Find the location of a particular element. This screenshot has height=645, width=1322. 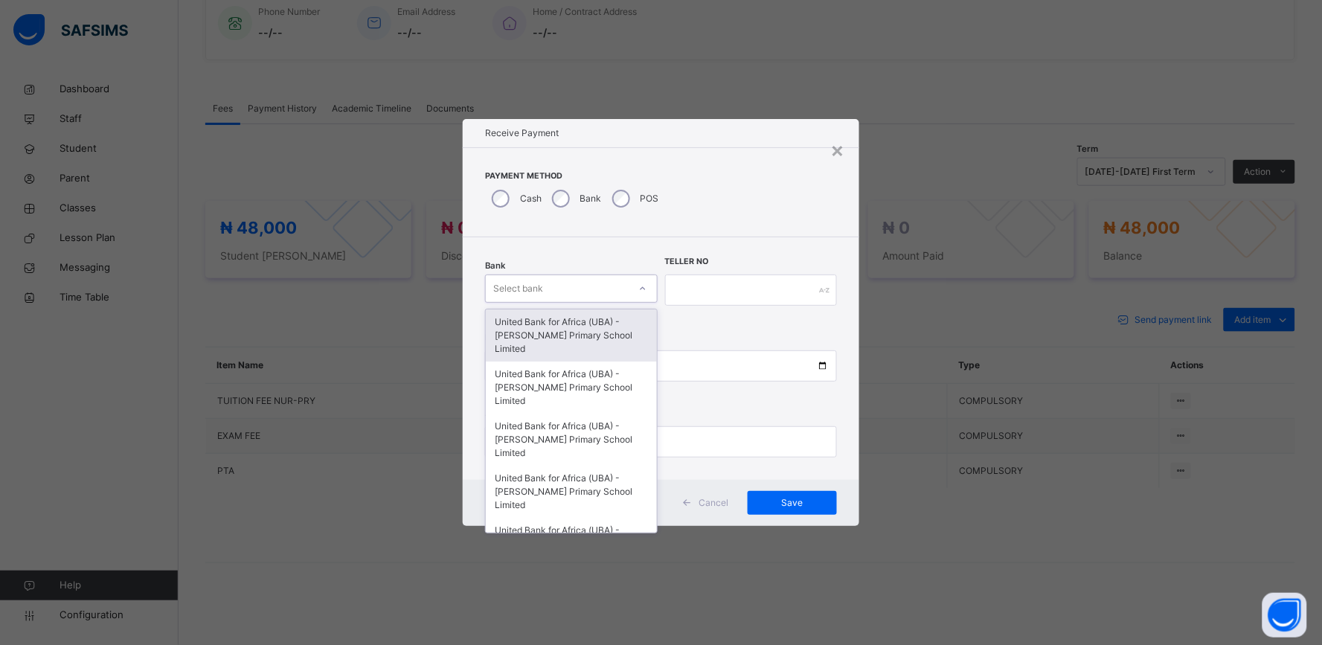

span: Payment Method is located at coordinates (661, 176).